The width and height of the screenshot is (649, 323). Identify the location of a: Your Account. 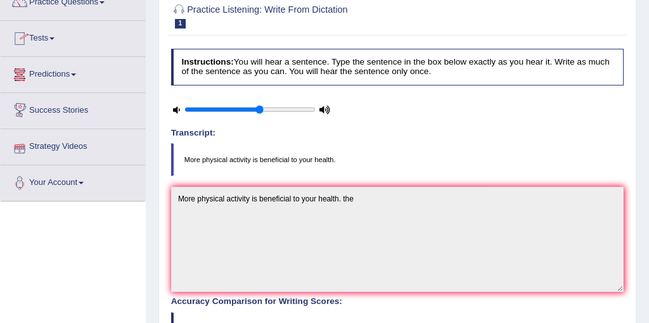
(73, 181).